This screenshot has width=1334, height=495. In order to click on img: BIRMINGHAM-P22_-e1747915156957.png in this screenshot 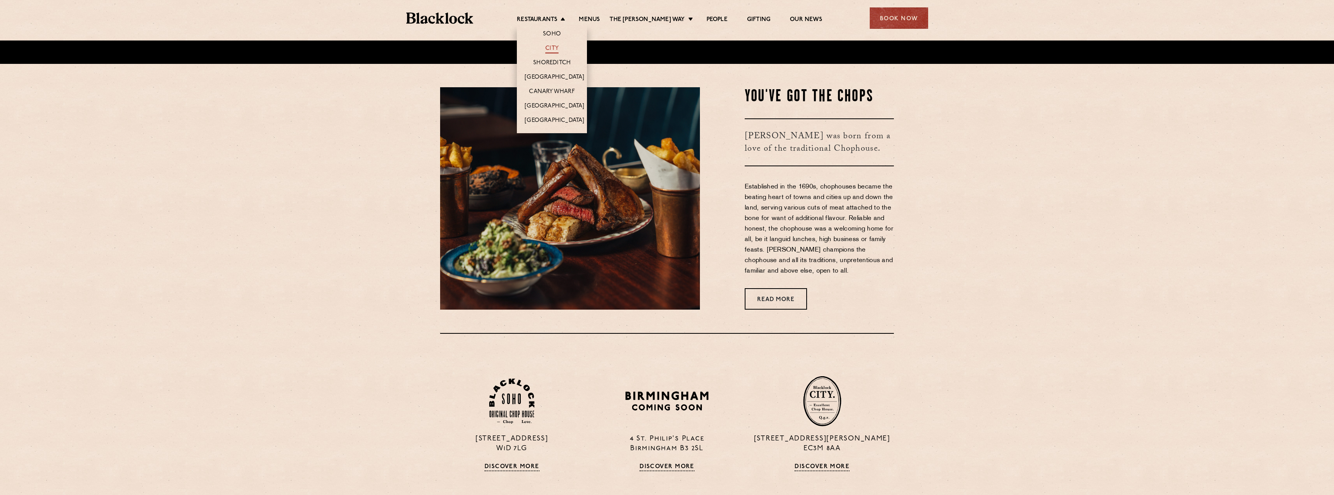, I will do `click(667, 401)`.